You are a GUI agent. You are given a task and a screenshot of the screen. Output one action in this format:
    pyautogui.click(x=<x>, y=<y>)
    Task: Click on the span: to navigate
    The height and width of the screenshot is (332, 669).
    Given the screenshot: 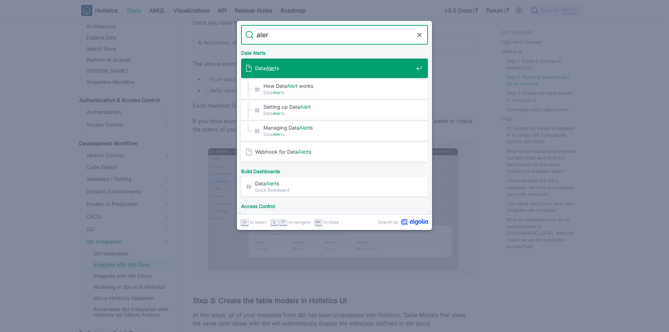 What is the action you would take?
    pyautogui.click(x=299, y=222)
    